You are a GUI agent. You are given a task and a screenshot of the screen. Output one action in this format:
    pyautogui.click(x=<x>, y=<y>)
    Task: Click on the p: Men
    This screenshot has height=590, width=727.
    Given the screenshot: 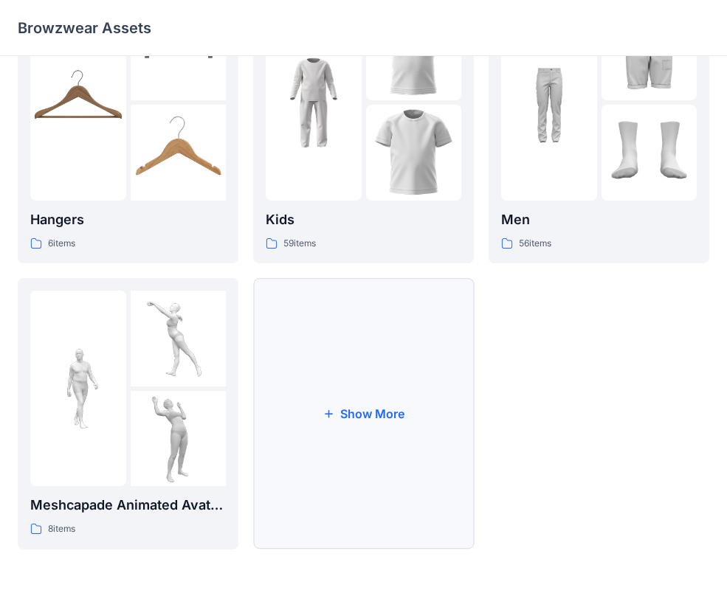 What is the action you would take?
    pyautogui.click(x=598, y=220)
    